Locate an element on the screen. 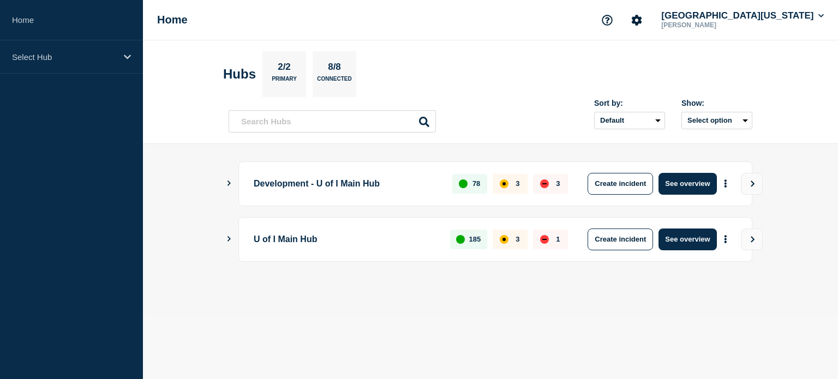 The width and height of the screenshot is (838, 379). p: 78 is located at coordinates (476, 183).